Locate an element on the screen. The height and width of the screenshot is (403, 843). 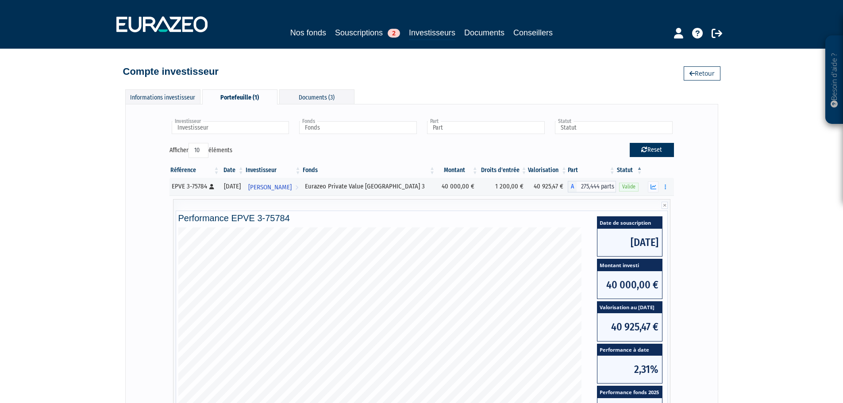
div: Portefeuille (1) is located at coordinates (240, 97).